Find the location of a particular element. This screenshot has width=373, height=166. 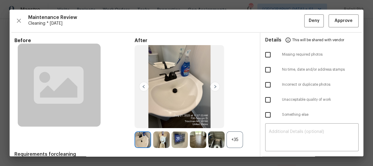

div: Incorrect or duplicate photos is located at coordinates (312, 85).